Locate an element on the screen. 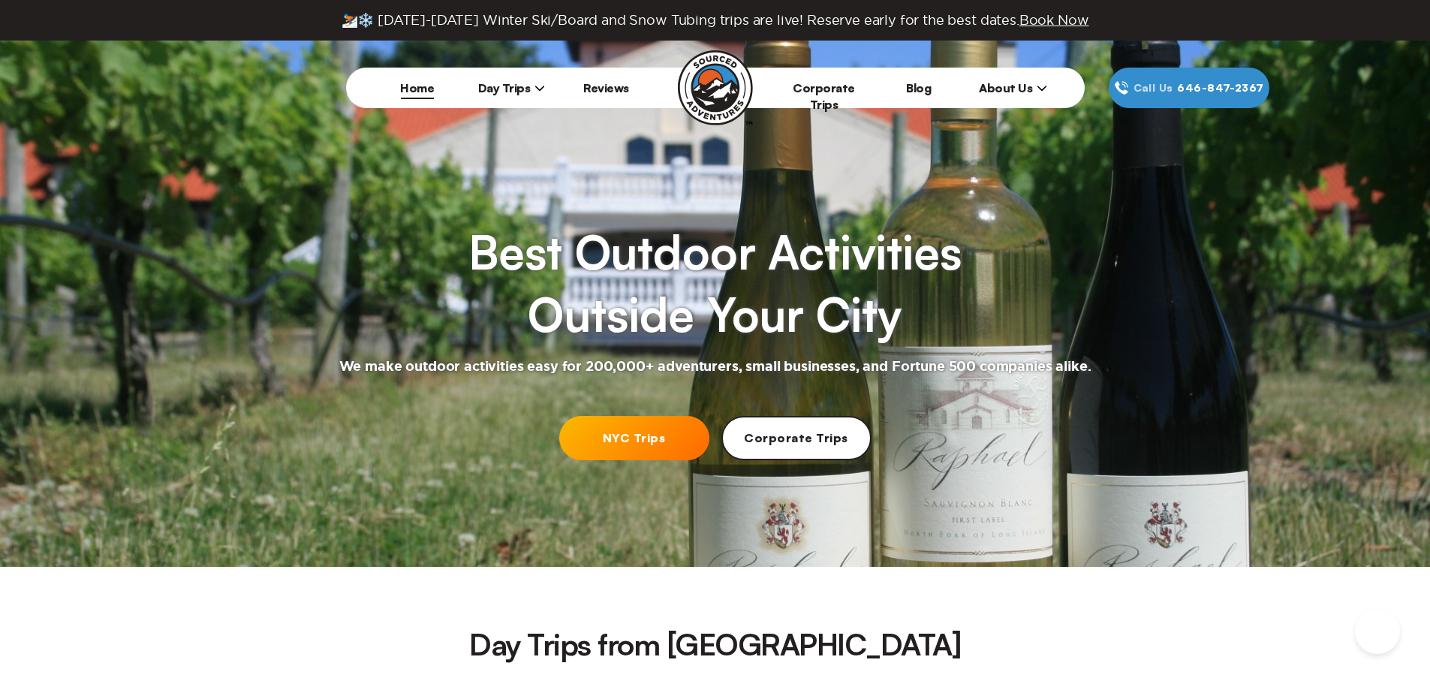  h2: We make outdoor activities easy for 200,000+ adventurers, small businesses, and Fortune 500 compa... is located at coordinates (716, 367).